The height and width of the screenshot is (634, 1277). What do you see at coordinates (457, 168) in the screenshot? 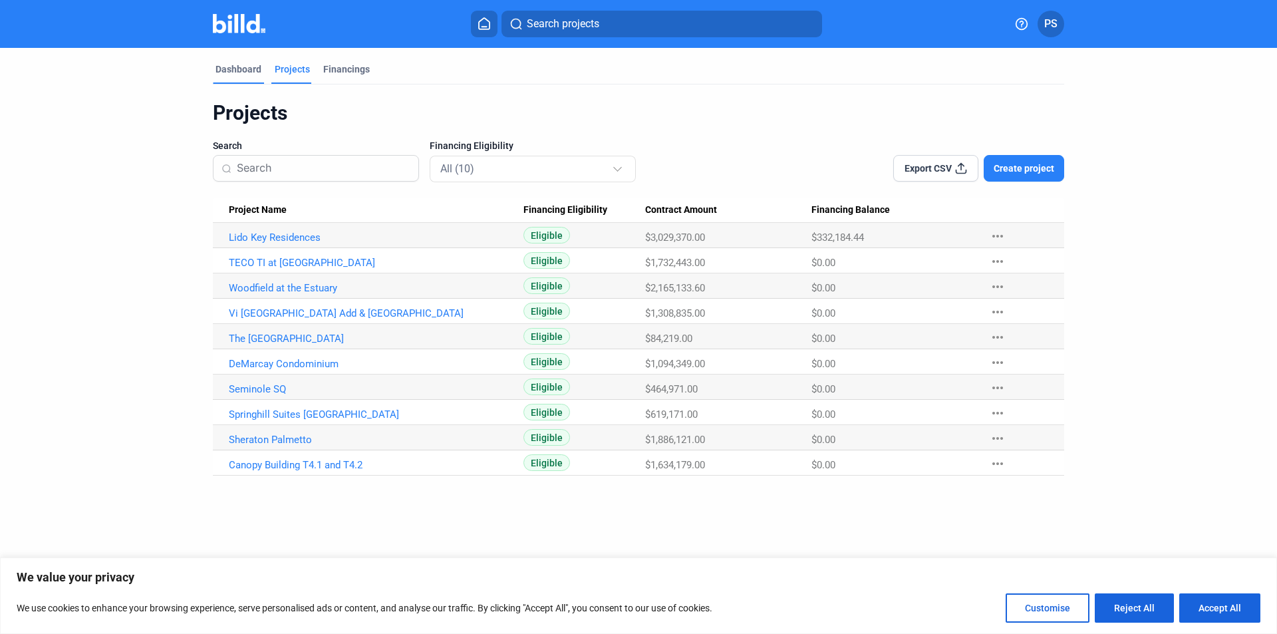
I see `mat-select-trigger: All (10)` at bounding box center [457, 168].